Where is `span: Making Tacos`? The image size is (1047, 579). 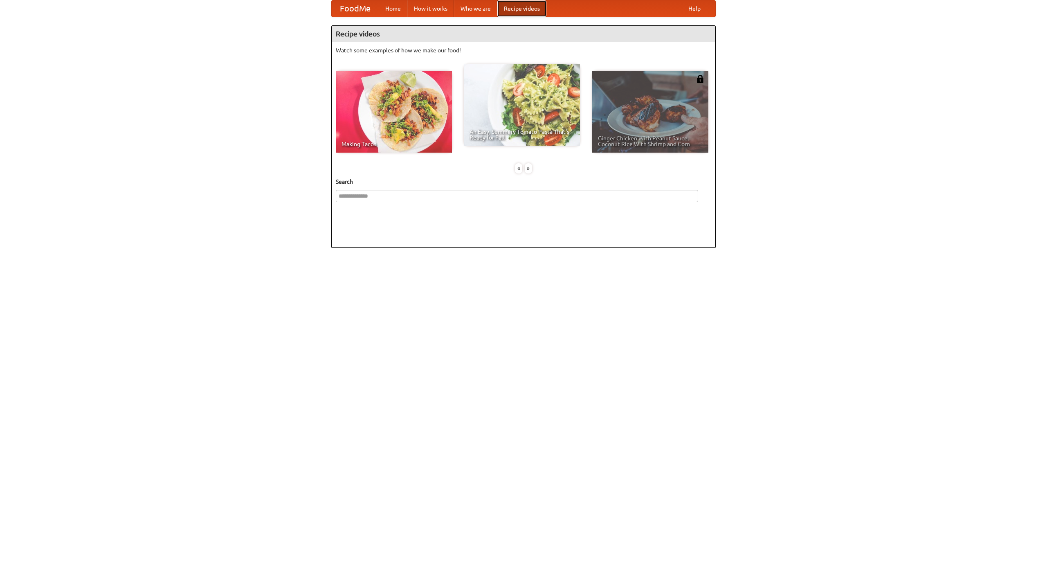
span: Making Tacos is located at coordinates (394, 144).